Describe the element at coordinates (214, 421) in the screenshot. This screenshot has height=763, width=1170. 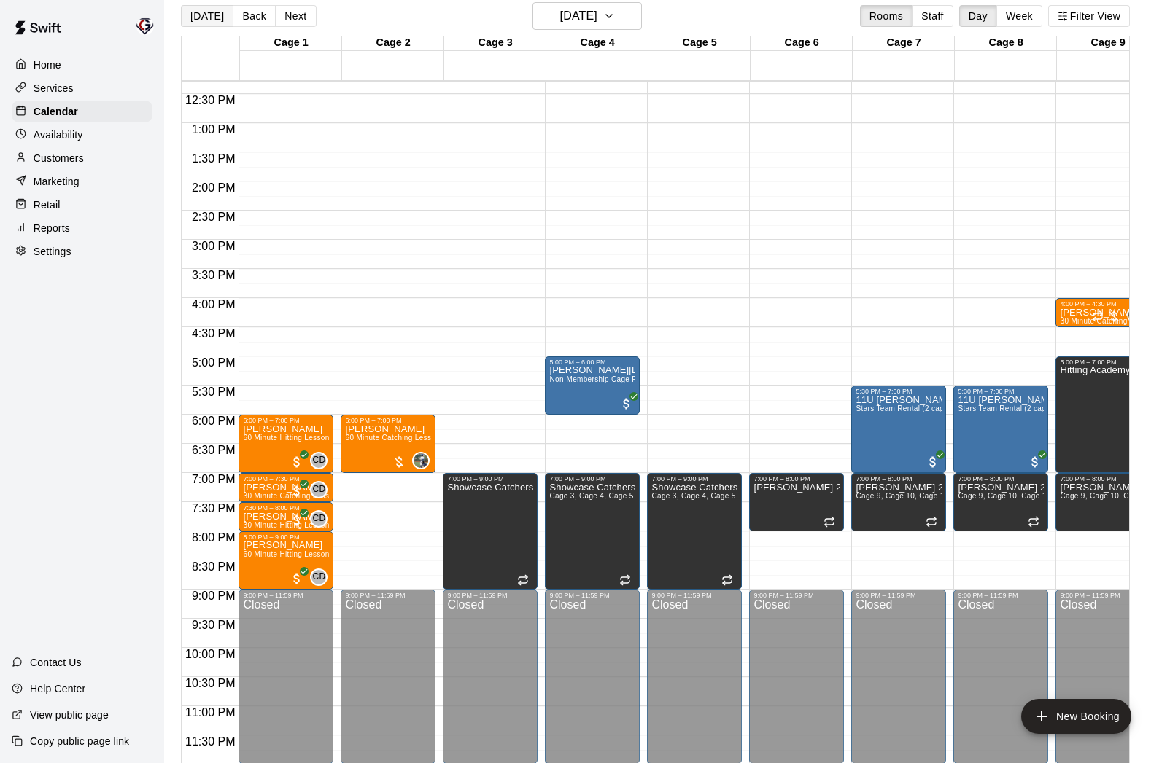
I see `span: 6:00 PM` at that location.